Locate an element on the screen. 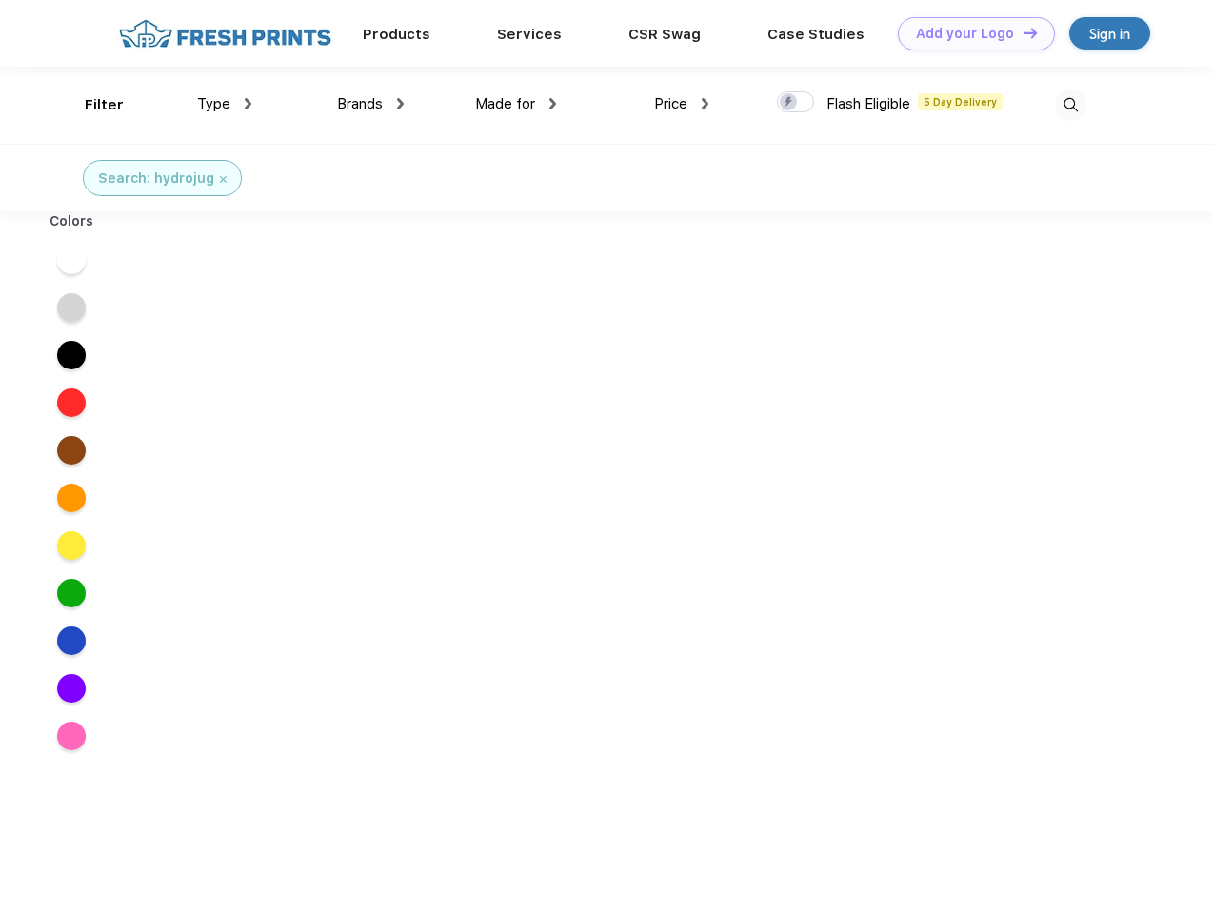 This screenshot has width=1213, height=914. div: Sign in is located at coordinates (1109, 33).